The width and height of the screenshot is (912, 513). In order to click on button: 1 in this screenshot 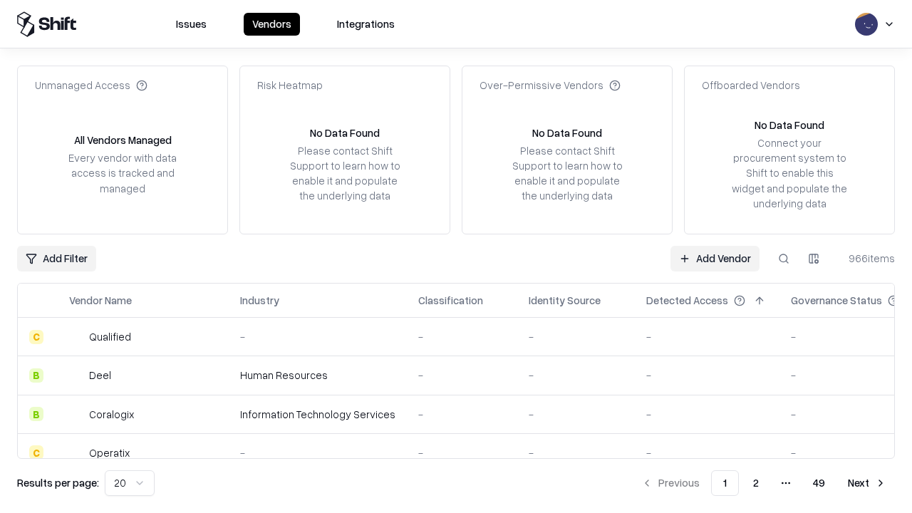, I will do `click(725, 483)`.